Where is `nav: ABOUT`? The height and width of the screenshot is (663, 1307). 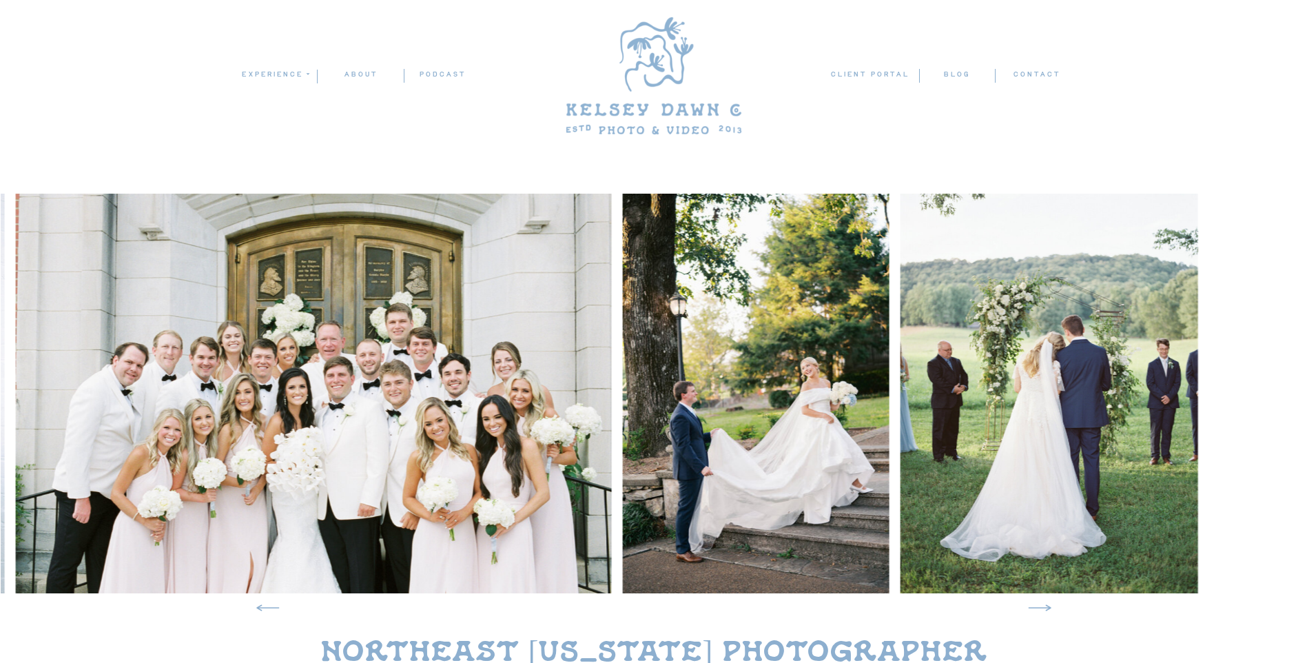 nav: ABOUT is located at coordinates (360, 74).